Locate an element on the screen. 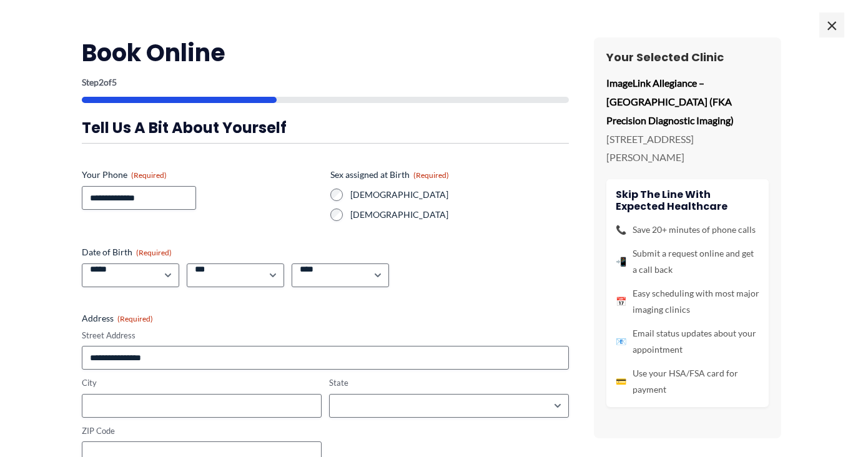  legend: Sex assigned at Birth is located at coordinates (390, 175).